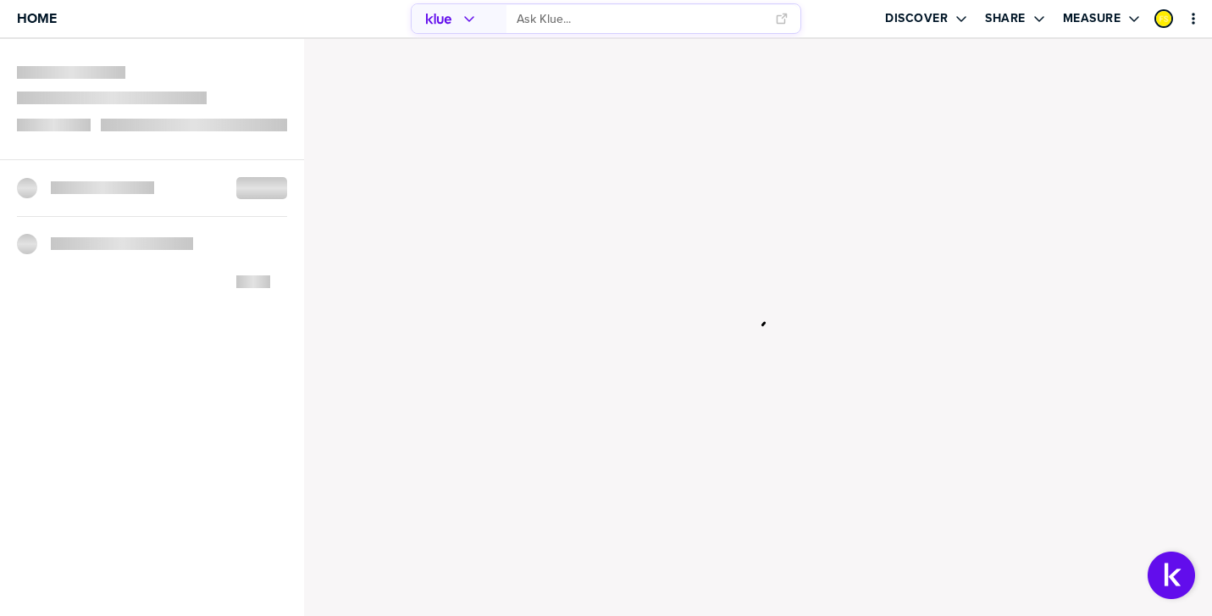 The width and height of the screenshot is (1212, 616). I want to click on label: Discover, so click(916, 19).